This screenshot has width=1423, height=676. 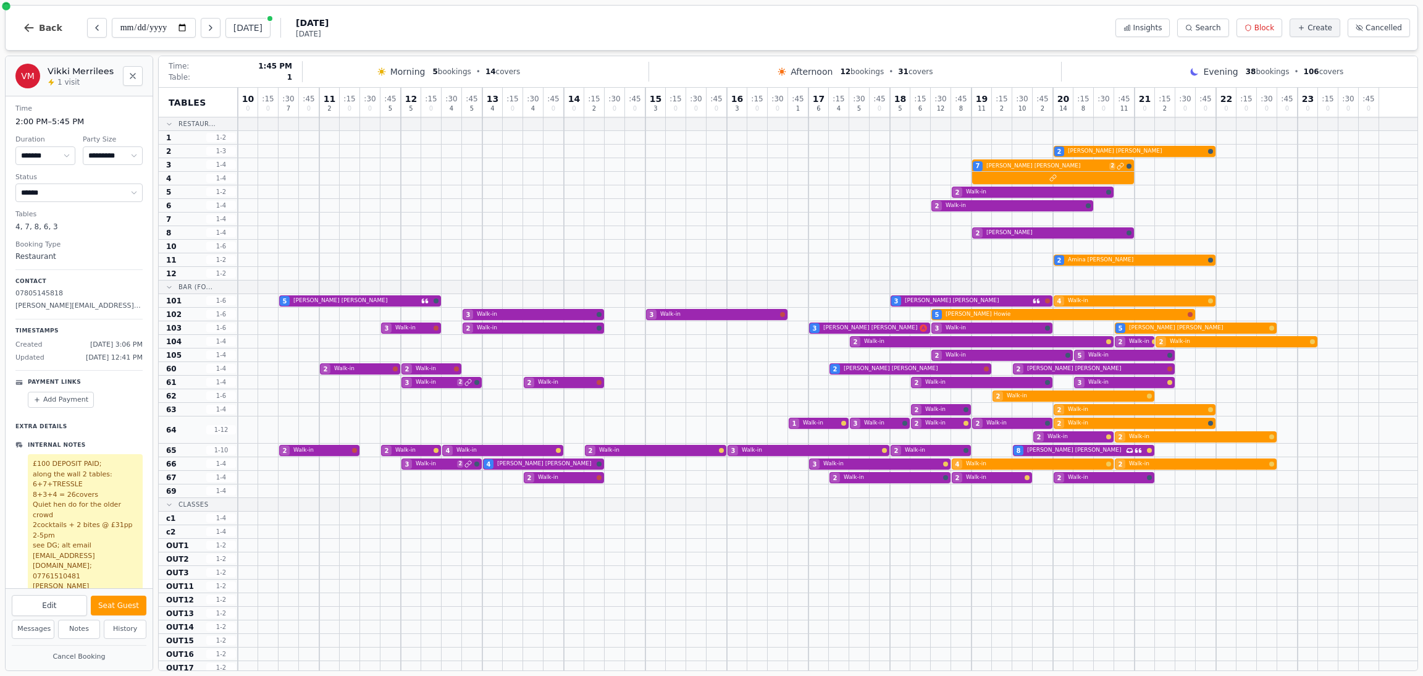 What do you see at coordinates (1203, 28) in the screenshot?
I see `button: Search` at bounding box center [1203, 28].